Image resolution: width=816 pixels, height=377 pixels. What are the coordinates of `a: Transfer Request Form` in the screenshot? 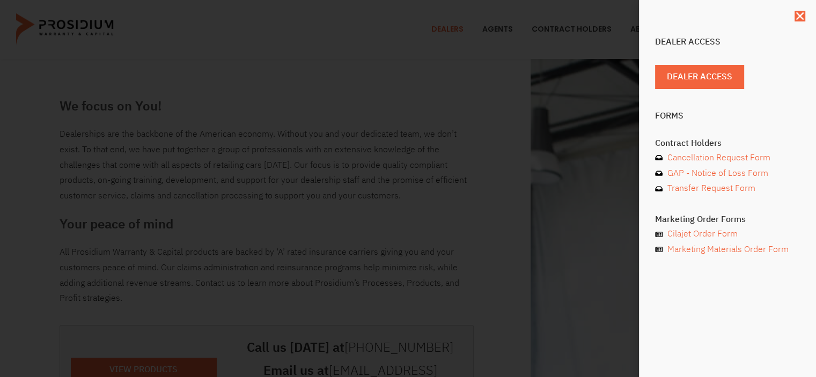 It's located at (727, 188).